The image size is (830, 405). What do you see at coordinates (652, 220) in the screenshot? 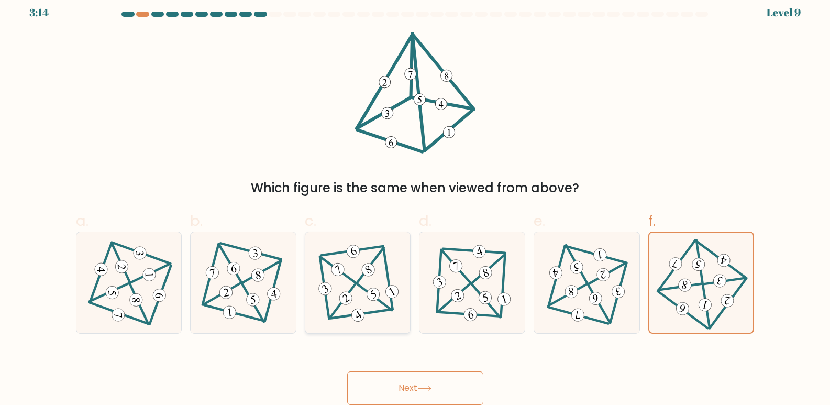
I see `span: f.` at bounding box center [652, 220].